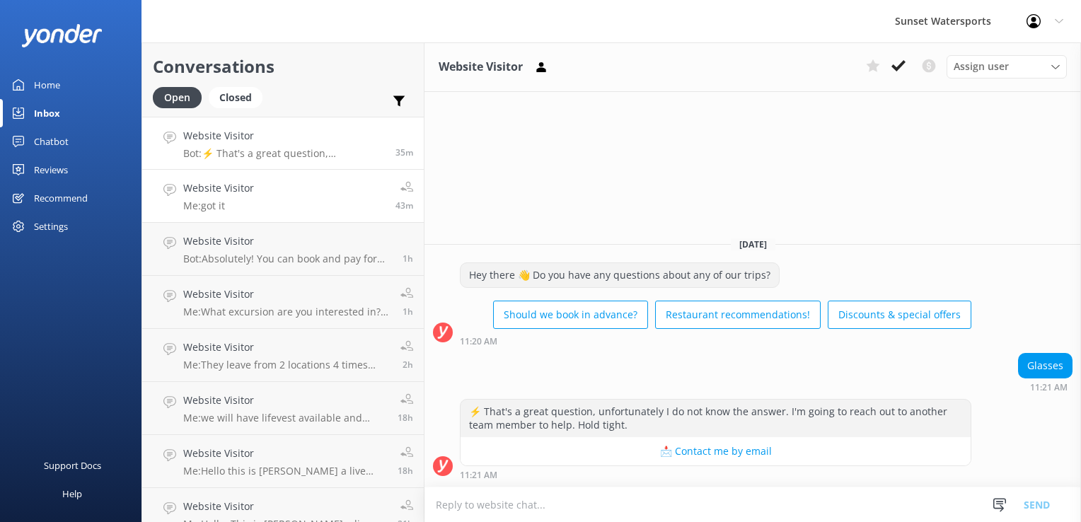  What do you see at coordinates (715, 418) in the screenshot?
I see `div: ⚡ That's a great question, unfortunately I do not know the answer. I'm going to reach out to anot...` at bounding box center [715, 418].